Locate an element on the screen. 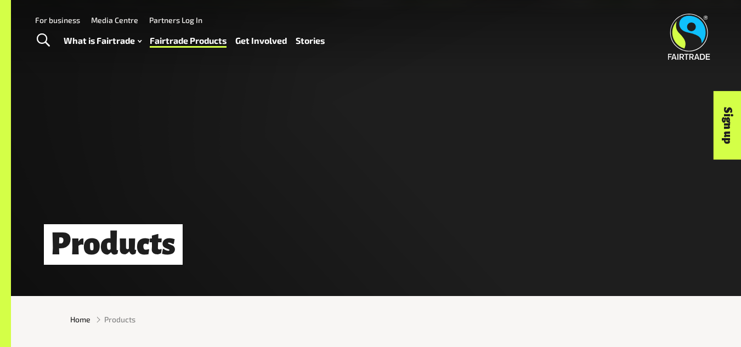 This screenshot has width=741, height=347. a: Get Involved is located at coordinates (261, 41).